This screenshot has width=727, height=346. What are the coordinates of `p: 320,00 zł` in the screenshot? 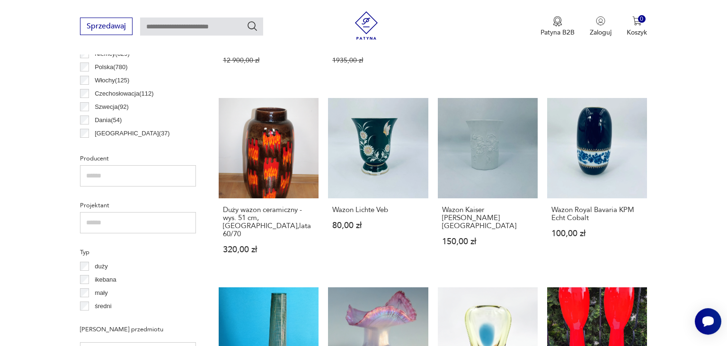 It's located at (268, 249).